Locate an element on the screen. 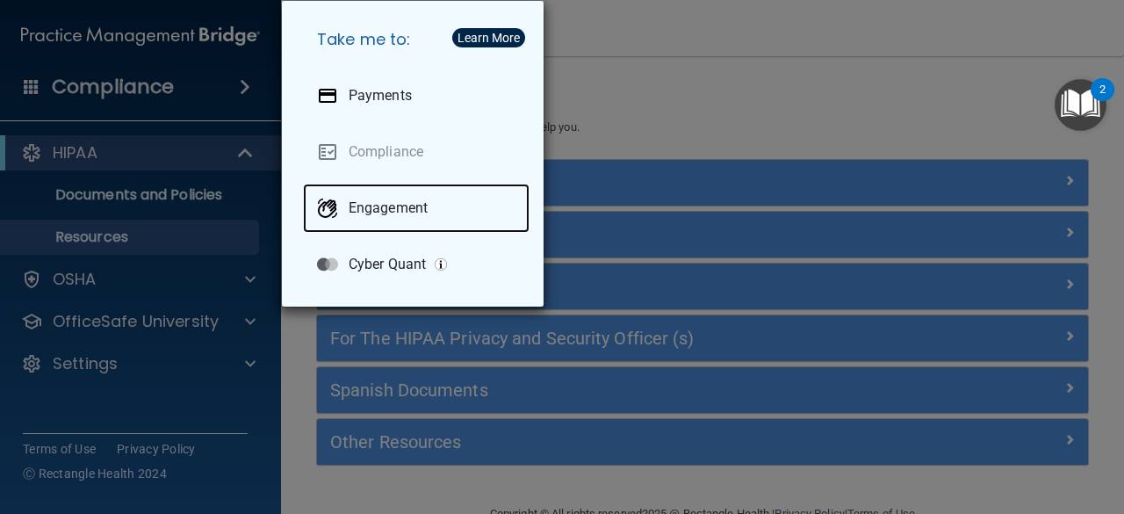  a: Cyber Quant is located at coordinates (416, 264).